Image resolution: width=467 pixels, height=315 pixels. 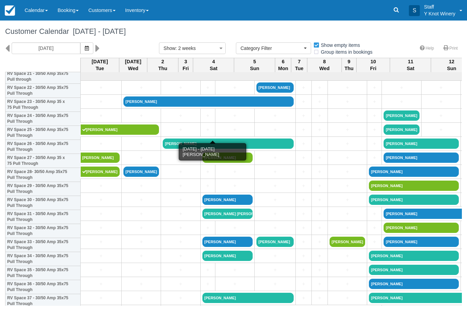 What do you see at coordinates (234, 31) in the screenshot?
I see `h1: Customer Calendar` at bounding box center [234, 31].